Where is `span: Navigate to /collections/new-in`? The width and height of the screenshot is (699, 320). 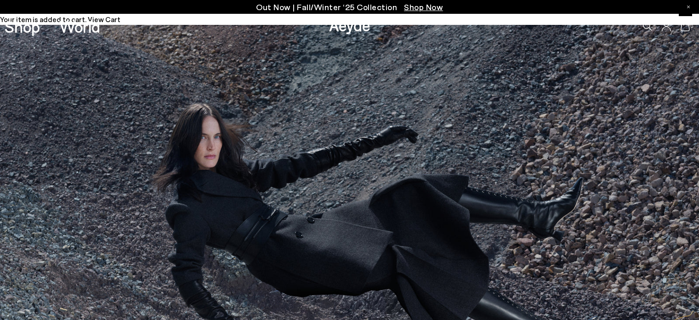
span: Navigate to /collections/new-in is located at coordinates (423, 7).